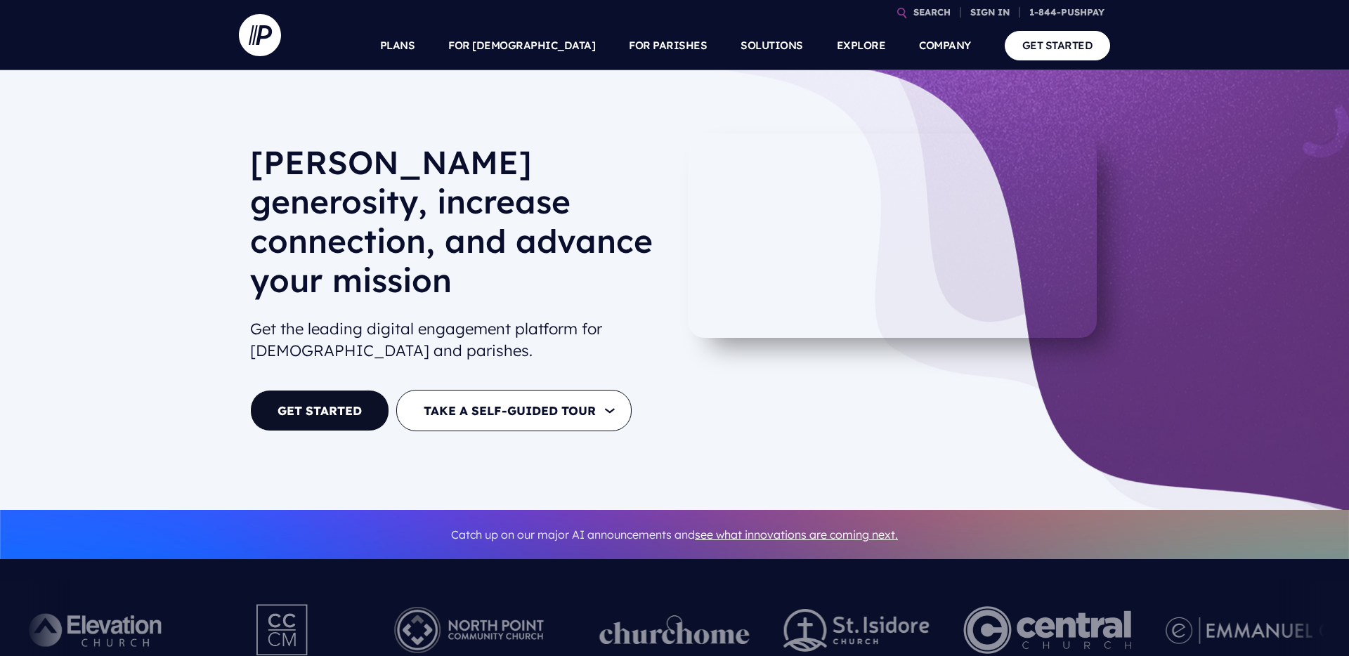 The height and width of the screenshot is (656, 1349). What do you see at coordinates (514, 410) in the screenshot?
I see `button: TAKE A SELF-GUIDED TOUR` at bounding box center [514, 410].